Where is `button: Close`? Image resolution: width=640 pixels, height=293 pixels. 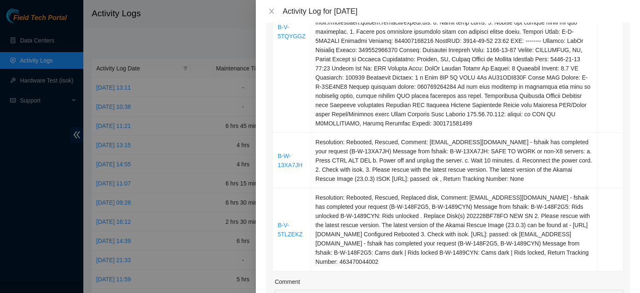
button: Close is located at coordinates (272, 11).